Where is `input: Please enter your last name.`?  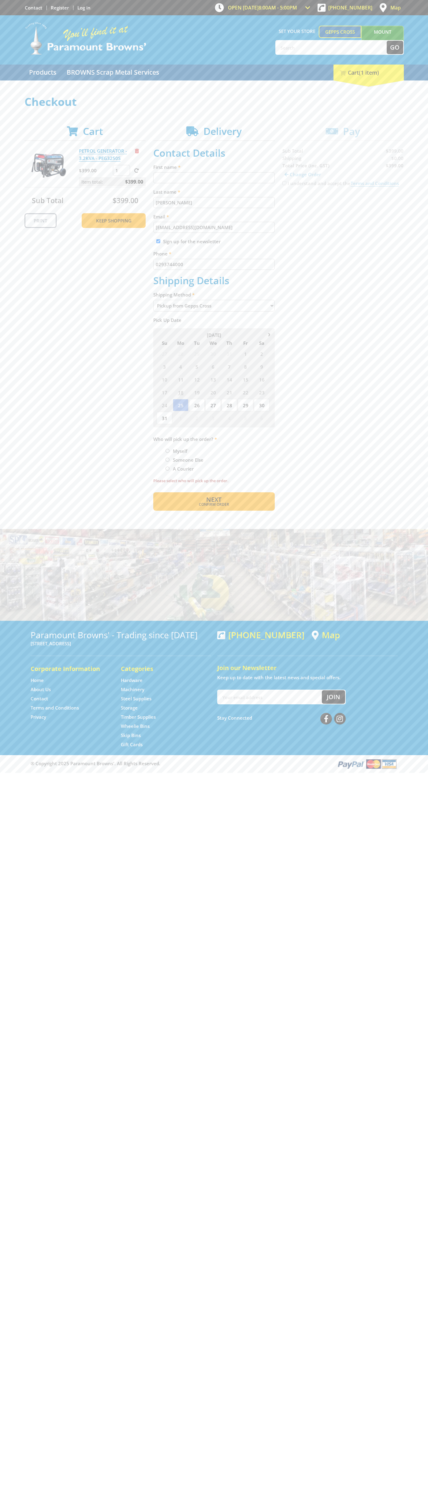
input: Please enter your last name. is located at coordinates (214, 203).